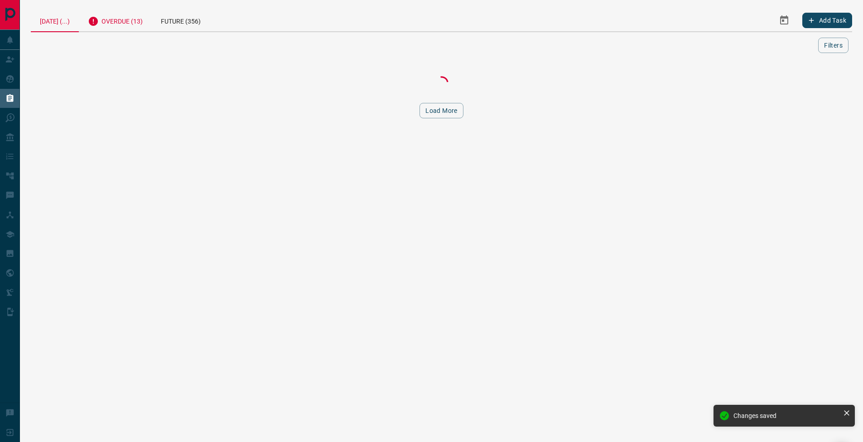  What do you see at coordinates (833, 45) in the screenshot?
I see `button: Filters` at bounding box center [833, 45].